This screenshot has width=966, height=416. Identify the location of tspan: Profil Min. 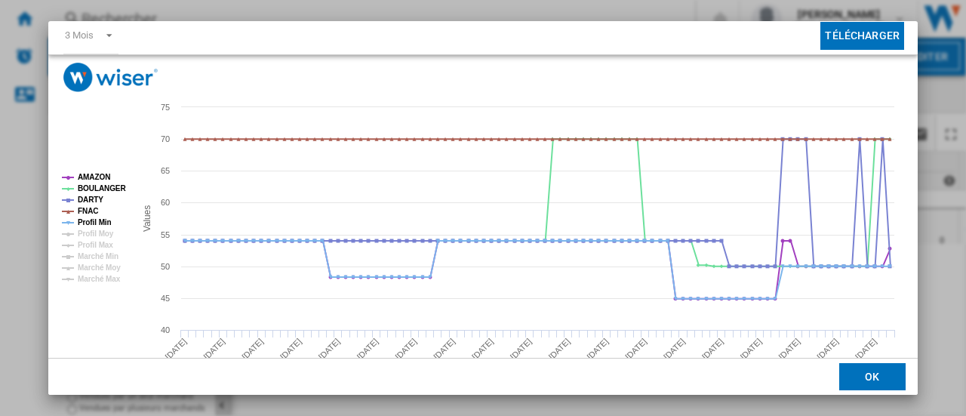
(94, 222).